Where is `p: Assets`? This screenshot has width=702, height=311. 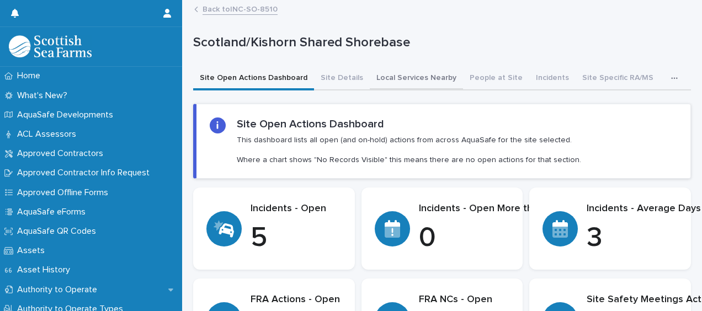
p: Assets is located at coordinates (33, 250).